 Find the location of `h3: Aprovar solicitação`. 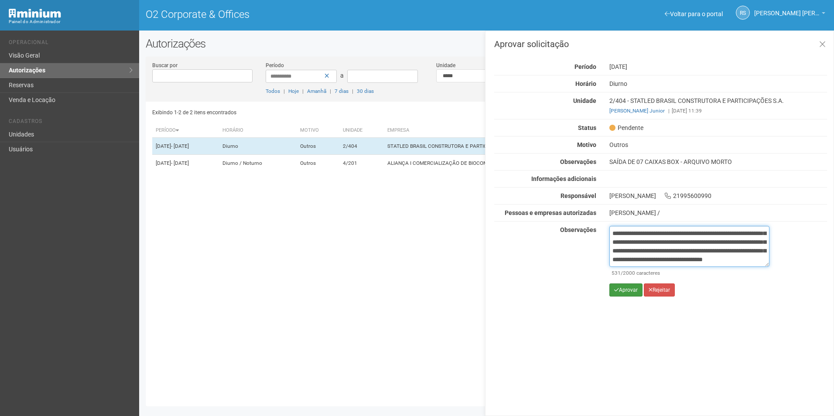

h3: Aprovar solicitação is located at coordinates (660, 44).